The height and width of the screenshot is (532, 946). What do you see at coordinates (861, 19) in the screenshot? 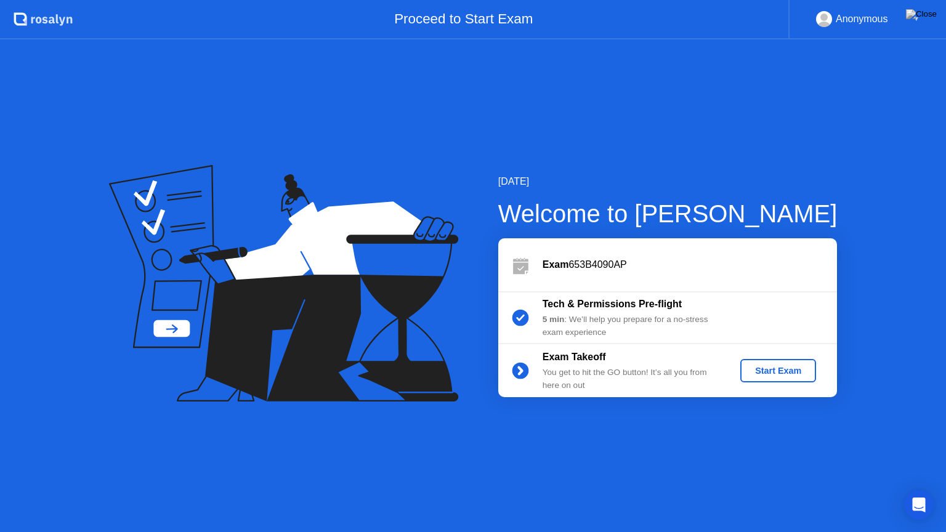
I see `div: Anonymous` at bounding box center [861, 19].